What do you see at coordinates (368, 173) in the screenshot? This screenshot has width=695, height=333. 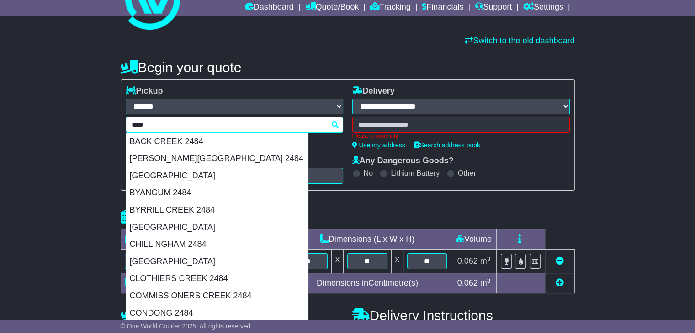 I see `label: No` at bounding box center [368, 173].